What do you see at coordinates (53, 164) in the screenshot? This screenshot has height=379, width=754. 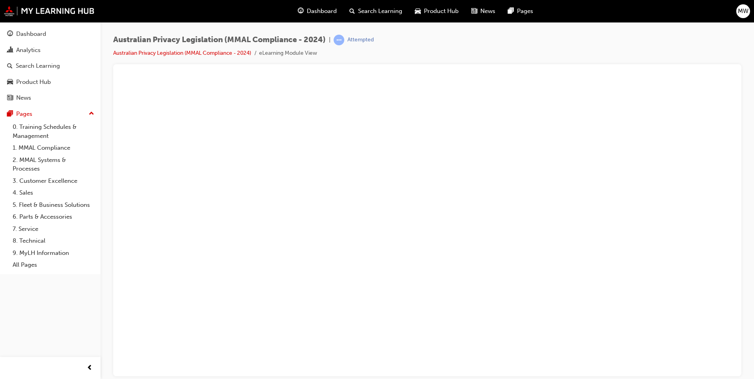 I see `a: 2. MMAL Systems & Processes` at bounding box center [53, 164].